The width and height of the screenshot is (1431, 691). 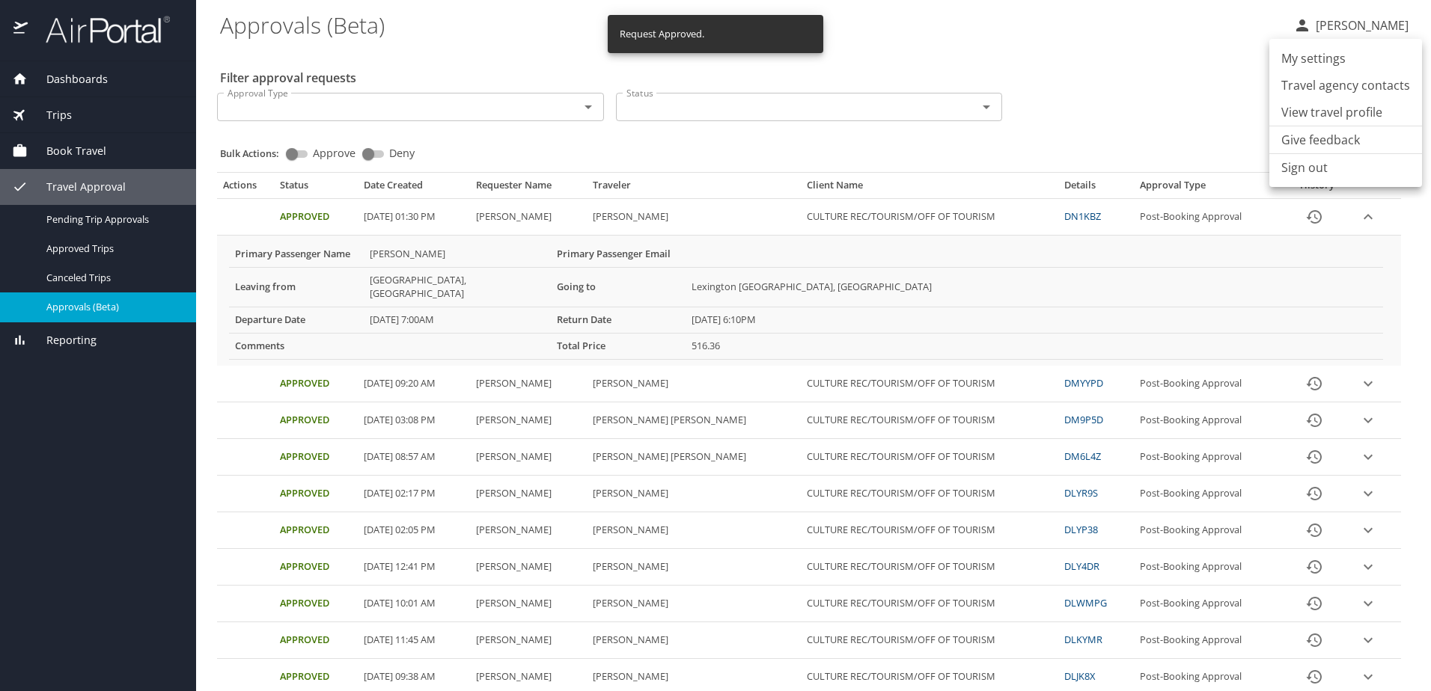 What do you see at coordinates (1346, 85) in the screenshot?
I see `li: Travel agency contacts` at bounding box center [1346, 85].